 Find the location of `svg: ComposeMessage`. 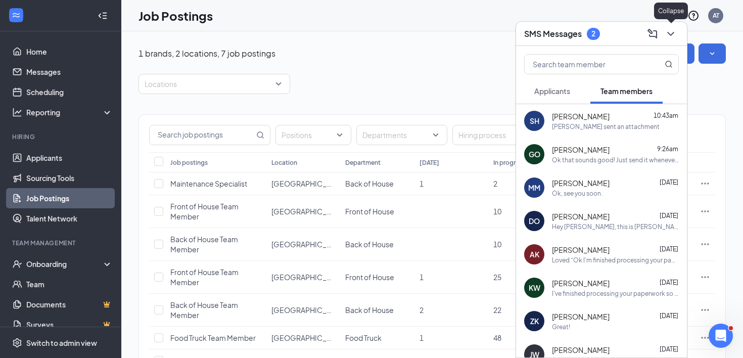

svg: ComposeMessage is located at coordinates (652, 34).